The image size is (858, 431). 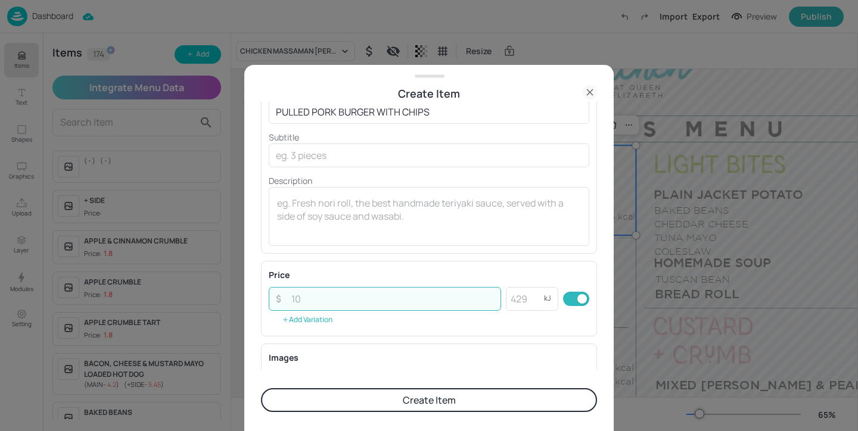 I want to click on input: eg. Chicken Teriyaki Sushi Roll, so click(x=429, y=112).